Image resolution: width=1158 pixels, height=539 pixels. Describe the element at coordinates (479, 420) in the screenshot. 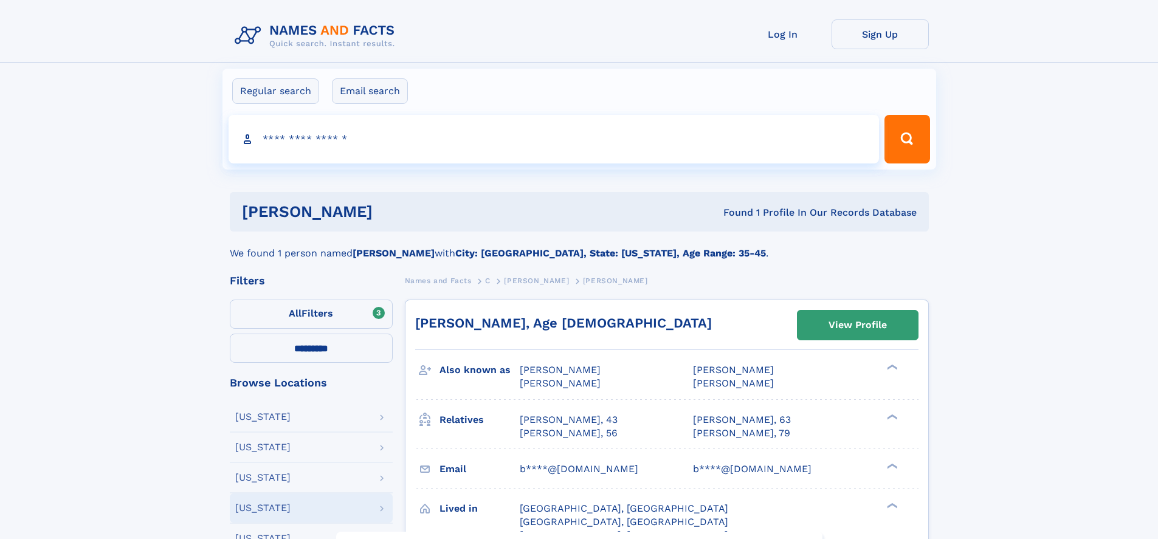

I see `h3: Relatives` at that location.